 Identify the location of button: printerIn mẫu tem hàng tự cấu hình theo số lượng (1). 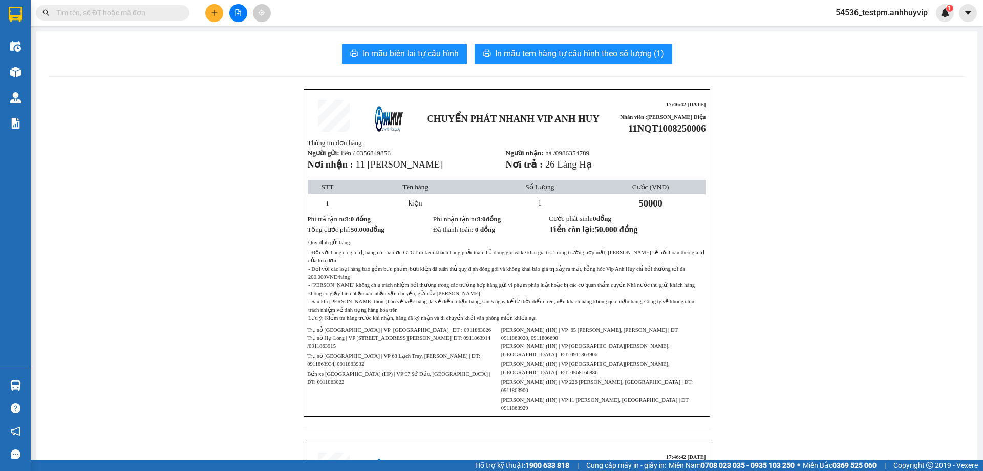
(574, 54).